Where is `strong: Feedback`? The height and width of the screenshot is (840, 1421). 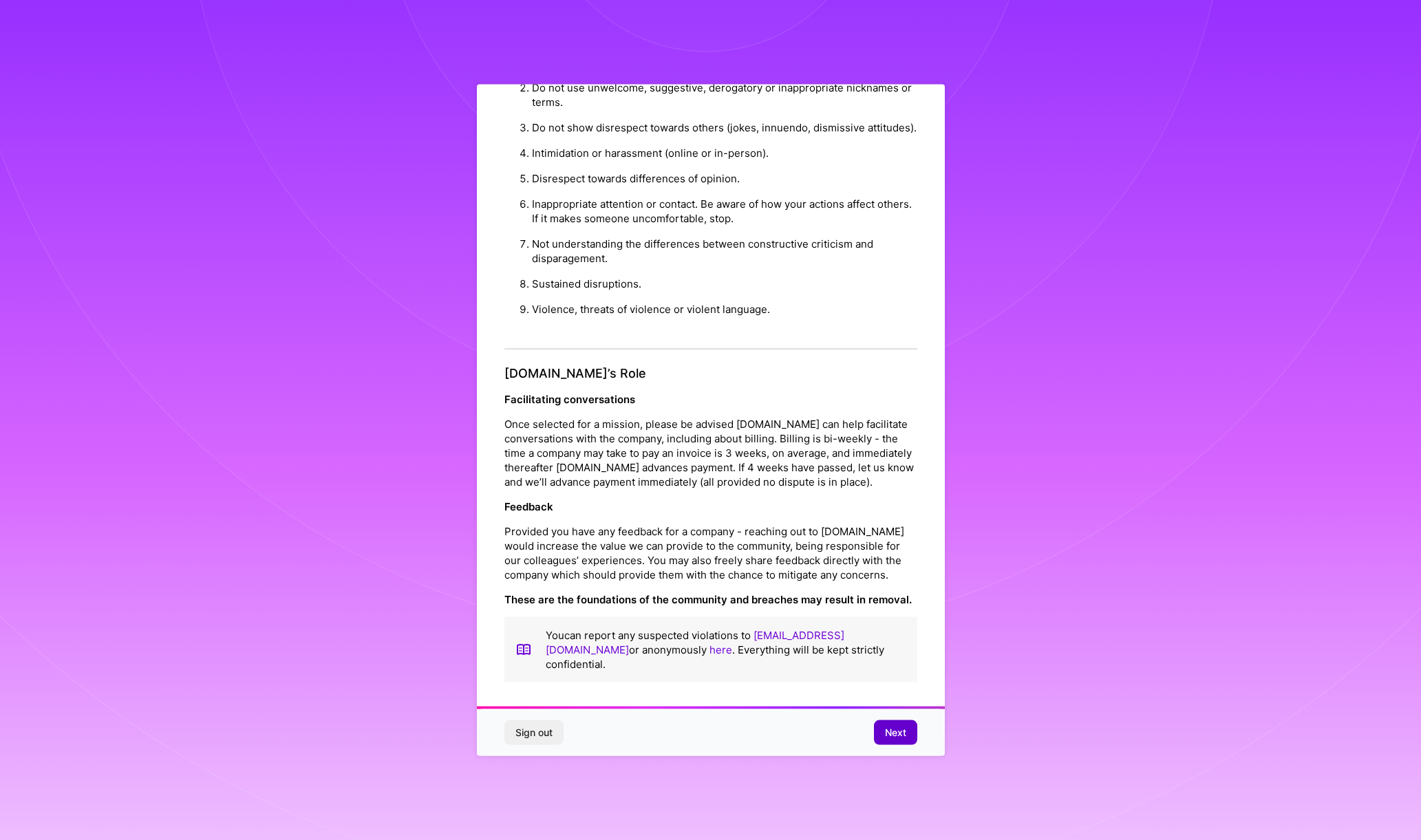
strong: Feedback is located at coordinates (529, 505).